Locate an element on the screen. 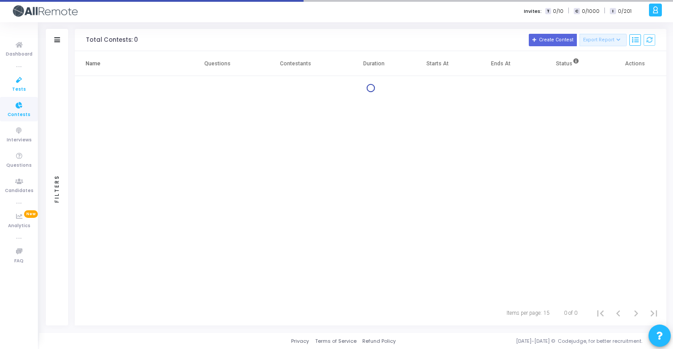 The image size is (673, 349). button: Export Report is located at coordinates (603, 40).